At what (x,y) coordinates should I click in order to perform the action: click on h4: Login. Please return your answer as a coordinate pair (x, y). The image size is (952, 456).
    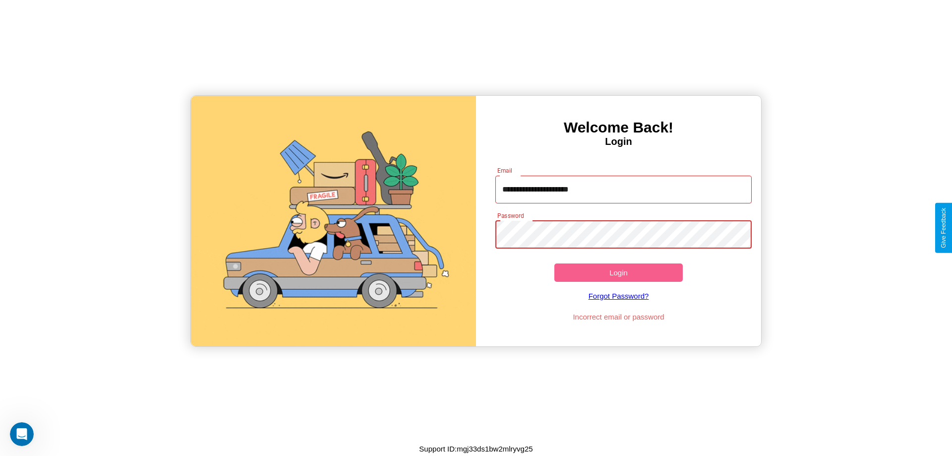
    Looking at the image, I should click on (618, 141).